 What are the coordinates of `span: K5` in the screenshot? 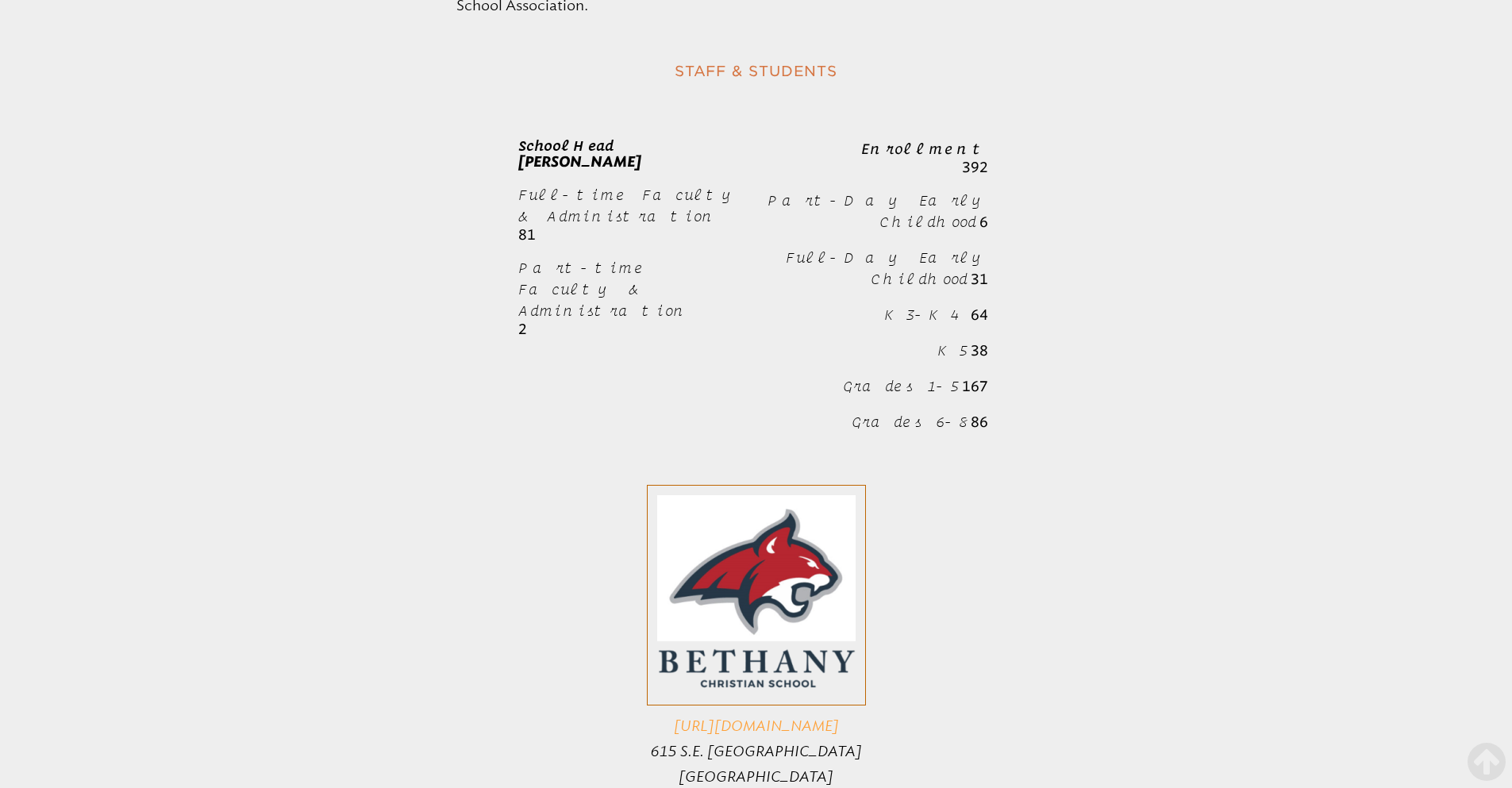 It's located at (952, 351).